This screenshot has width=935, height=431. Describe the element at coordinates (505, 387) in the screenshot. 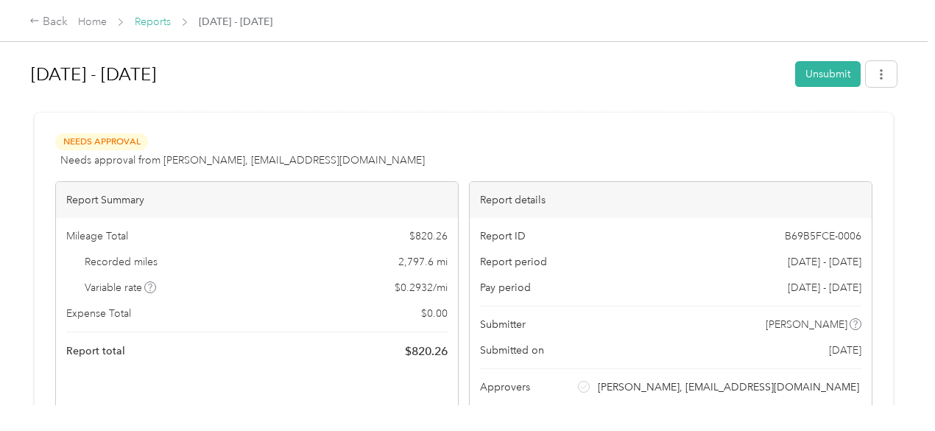

I see `span: Approvers` at that location.